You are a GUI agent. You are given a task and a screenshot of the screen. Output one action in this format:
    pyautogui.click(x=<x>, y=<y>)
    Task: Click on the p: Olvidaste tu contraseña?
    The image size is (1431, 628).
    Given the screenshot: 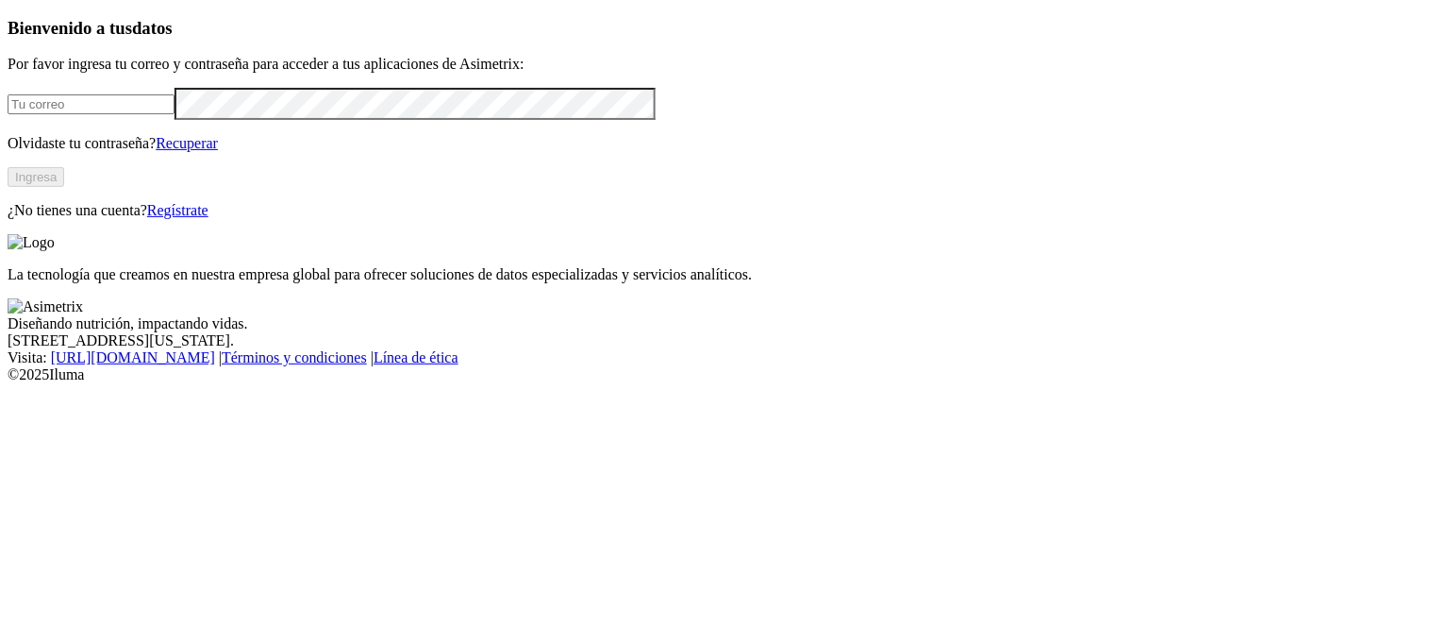 What is the action you would take?
    pyautogui.click(x=715, y=143)
    